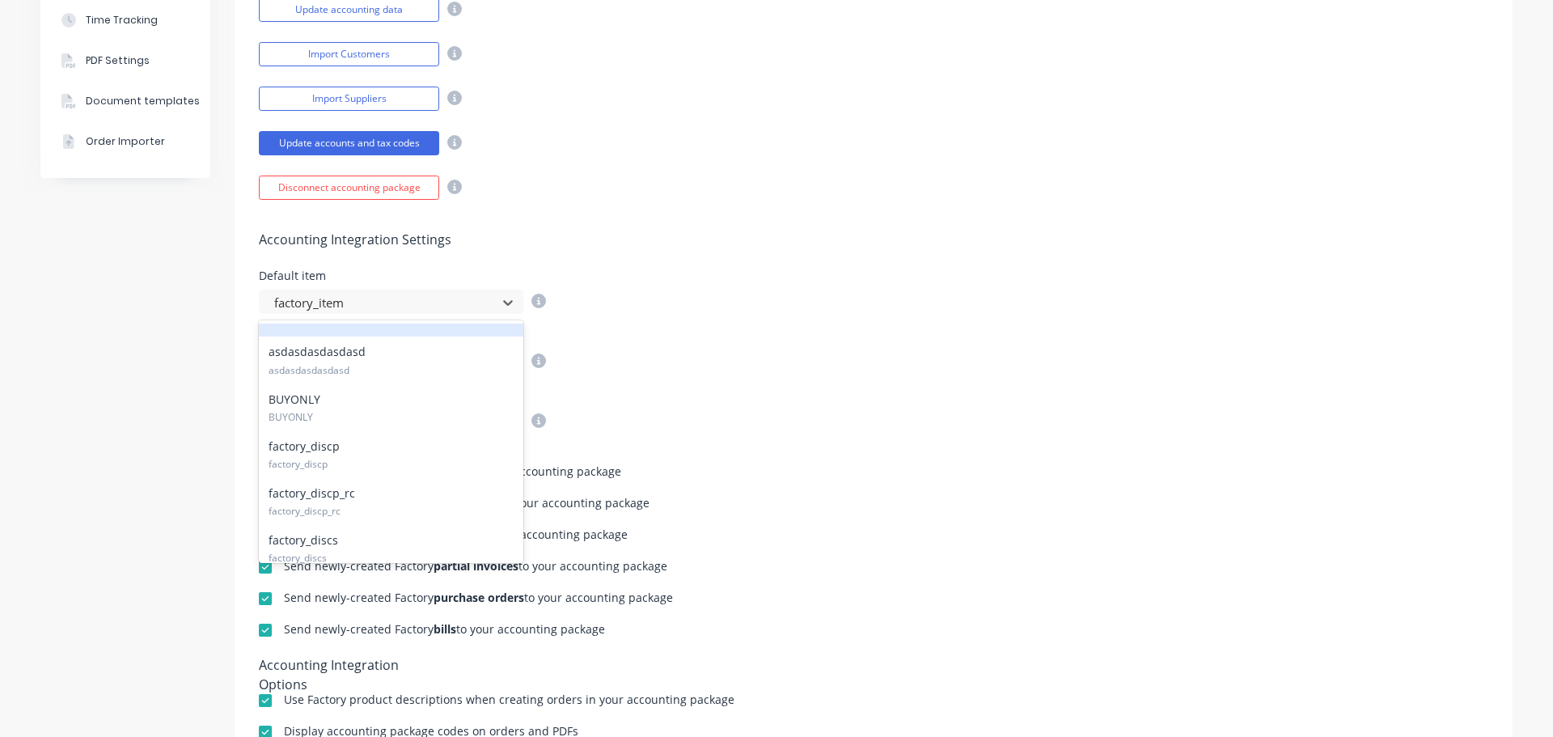 The image size is (1553, 737). I want to click on button: PDF Settings, so click(125, 61).